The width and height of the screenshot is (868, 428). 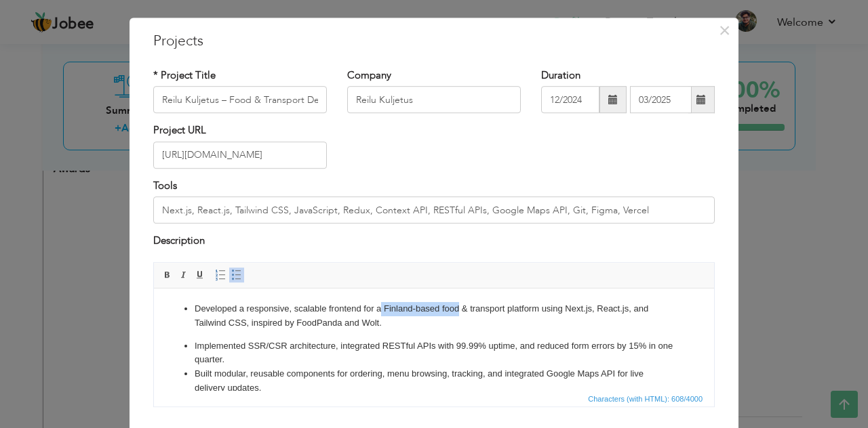 I want to click on label: Project URL, so click(x=180, y=131).